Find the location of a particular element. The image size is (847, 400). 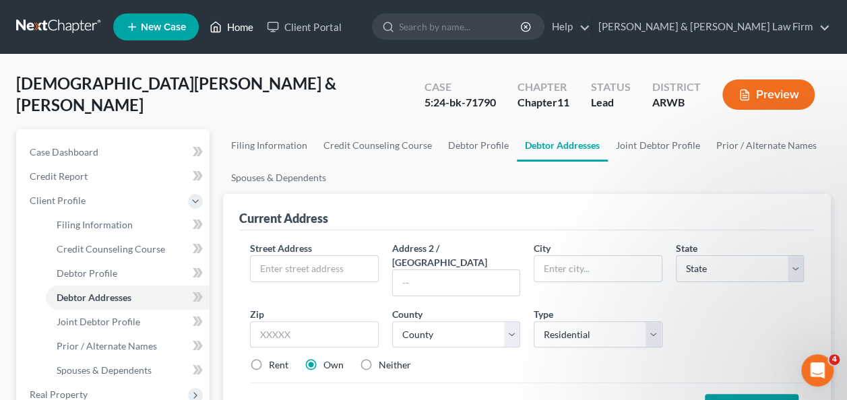

label: Own is located at coordinates (334, 365).